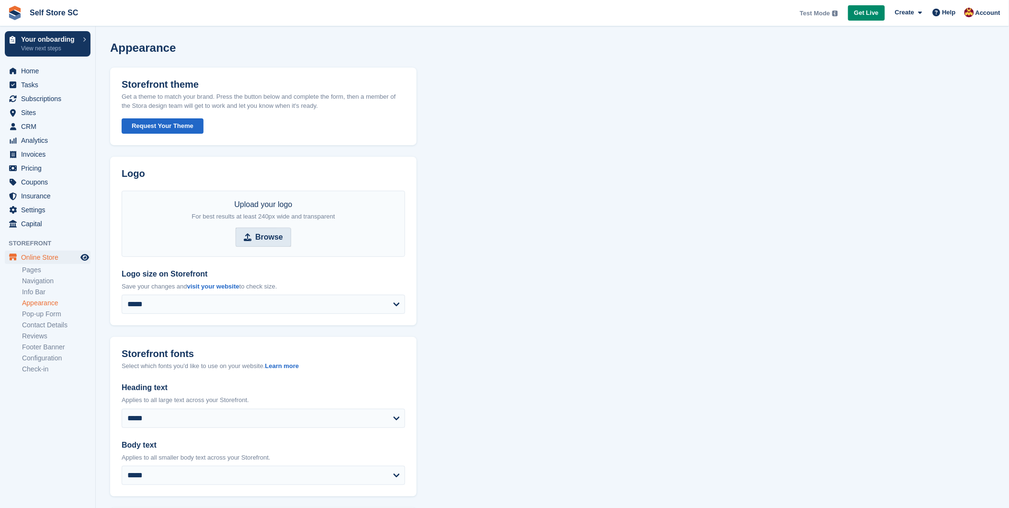 Image resolution: width=1009 pixels, height=508 pixels. Describe the element at coordinates (50, 85) in the screenshot. I see `span: Tasks` at that location.